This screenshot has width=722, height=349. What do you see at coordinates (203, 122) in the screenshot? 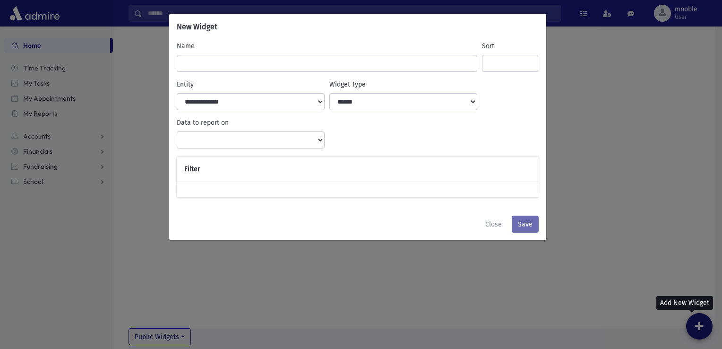
I see `label: Data to report on` at bounding box center [203, 122].